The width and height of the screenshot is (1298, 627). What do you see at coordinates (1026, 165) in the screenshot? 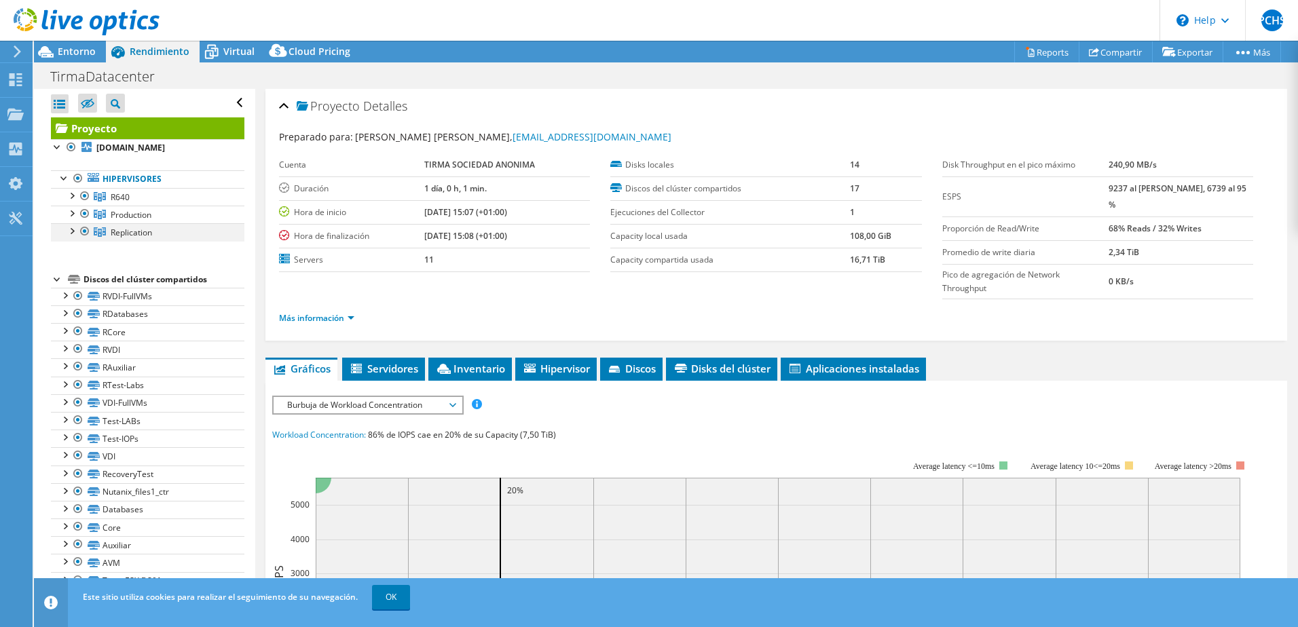
I see `label: Disk Throughput en el pico máximo` at bounding box center [1026, 165].